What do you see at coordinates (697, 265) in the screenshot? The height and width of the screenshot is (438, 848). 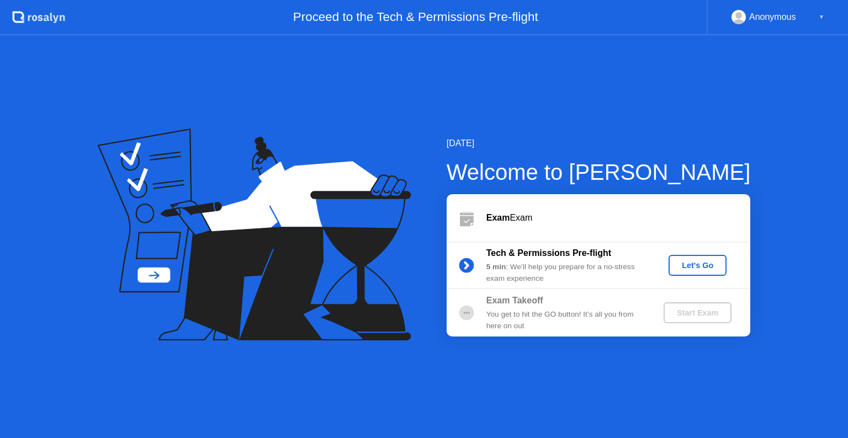 I see `button: Let's Go` at bounding box center [697, 265].